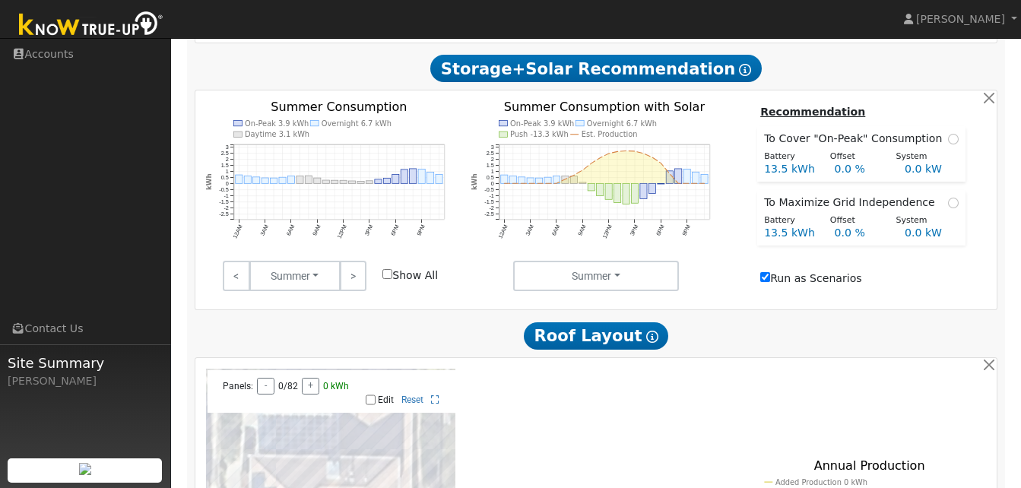 The width and height of the screenshot is (1021, 488). What do you see at coordinates (596, 68) in the screenshot?
I see `span: Storage+Solar Recommendation` at bounding box center [596, 68].